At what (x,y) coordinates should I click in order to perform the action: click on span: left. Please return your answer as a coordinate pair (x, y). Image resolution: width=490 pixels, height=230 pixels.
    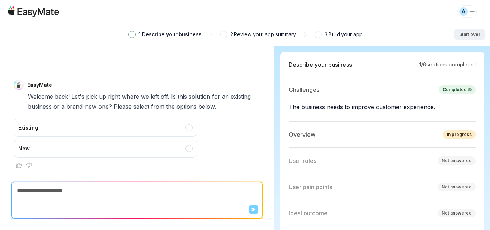
    Looking at the image, I should click on (155, 96).